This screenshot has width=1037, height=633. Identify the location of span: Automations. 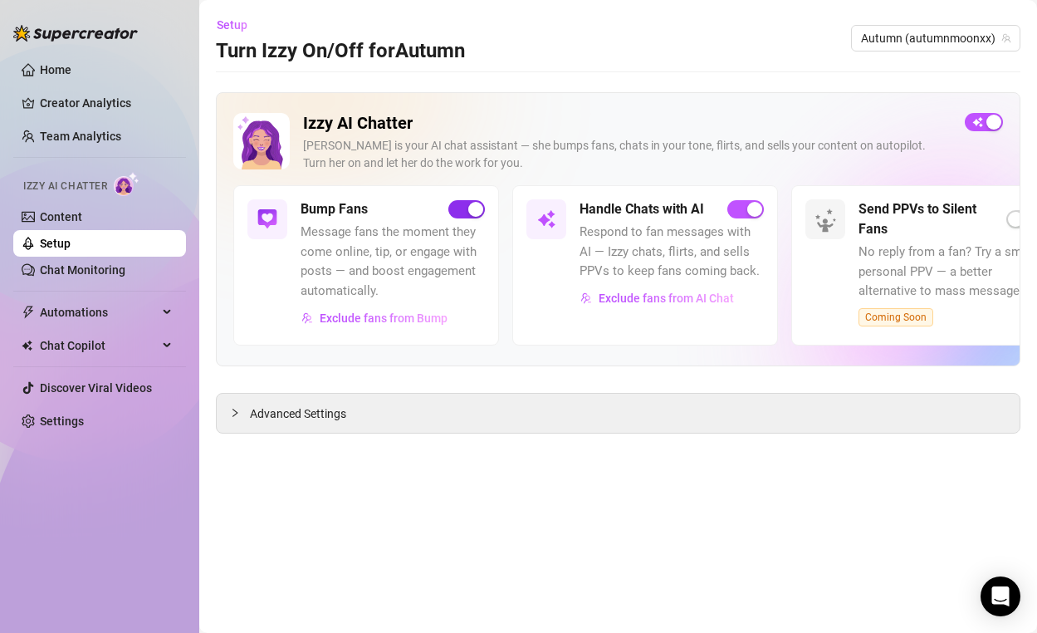
(99, 312).